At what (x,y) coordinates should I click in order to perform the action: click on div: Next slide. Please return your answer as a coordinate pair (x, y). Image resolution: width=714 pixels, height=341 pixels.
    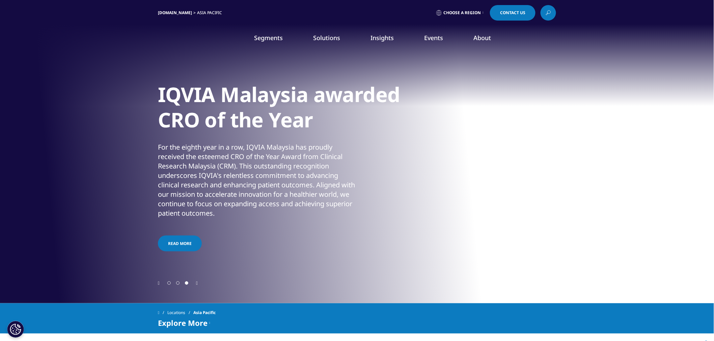
    Looking at the image, I should click on (197, 283).